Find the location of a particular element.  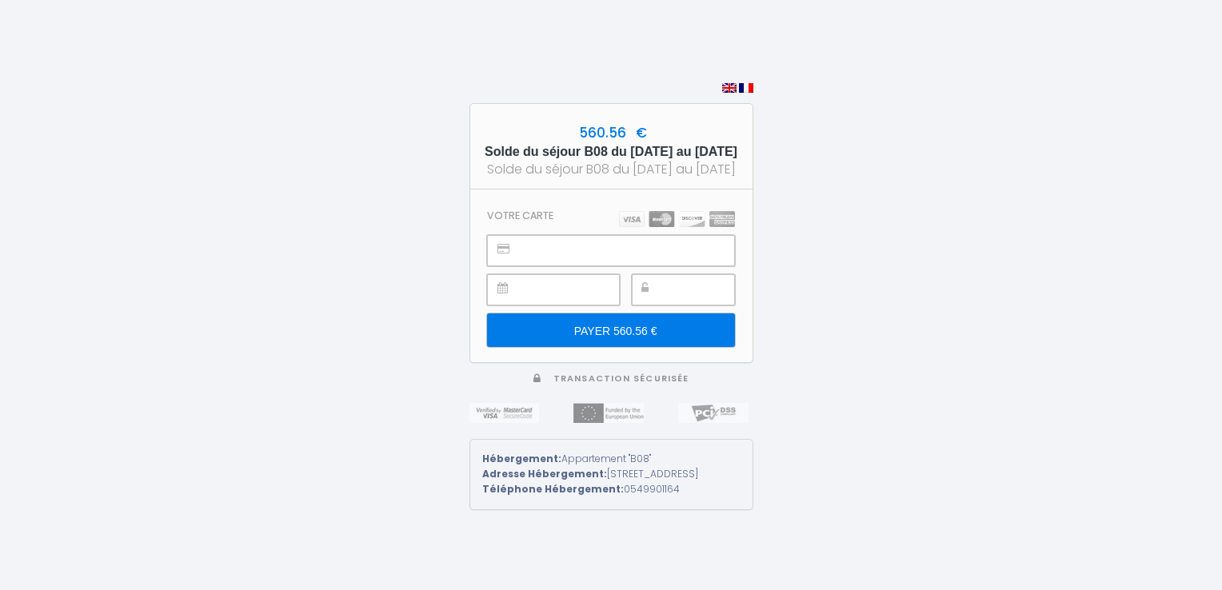

img: en.png is located at coordinates (729, 88).